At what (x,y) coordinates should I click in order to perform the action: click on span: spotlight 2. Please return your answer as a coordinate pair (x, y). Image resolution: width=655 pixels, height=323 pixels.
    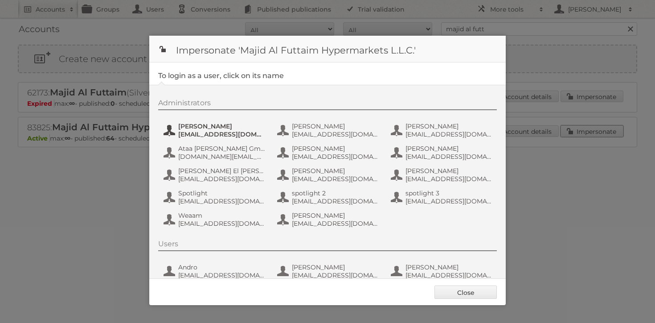
    Looking at the image, I should click on (335, 193).